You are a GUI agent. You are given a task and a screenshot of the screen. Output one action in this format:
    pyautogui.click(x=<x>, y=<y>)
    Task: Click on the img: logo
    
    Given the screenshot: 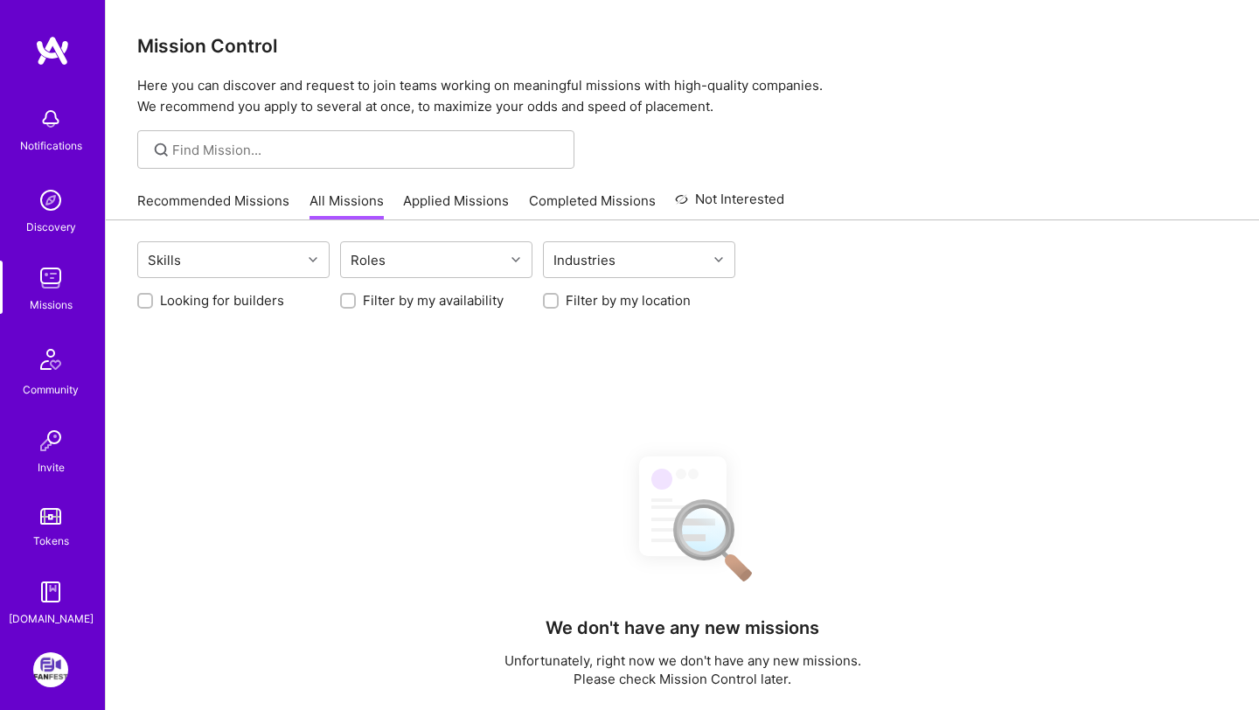 What is the action you would take?
    pyautogui.click(x=52, y=51)
    